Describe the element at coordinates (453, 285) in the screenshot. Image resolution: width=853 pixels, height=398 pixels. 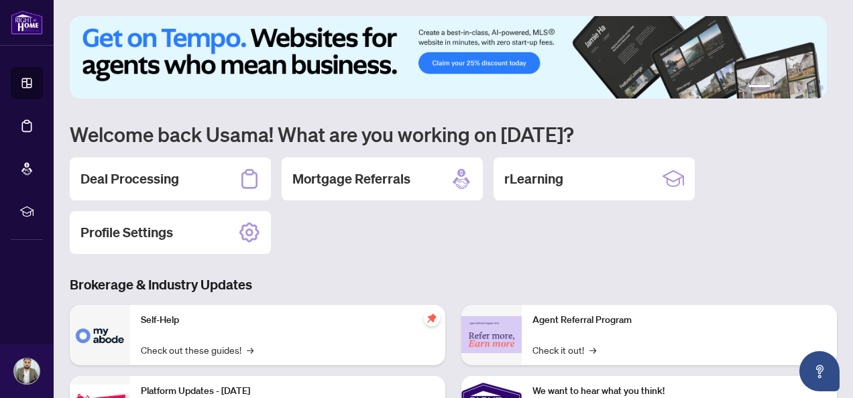
I see `h3: Brokerage & Industry Updates` at that location.